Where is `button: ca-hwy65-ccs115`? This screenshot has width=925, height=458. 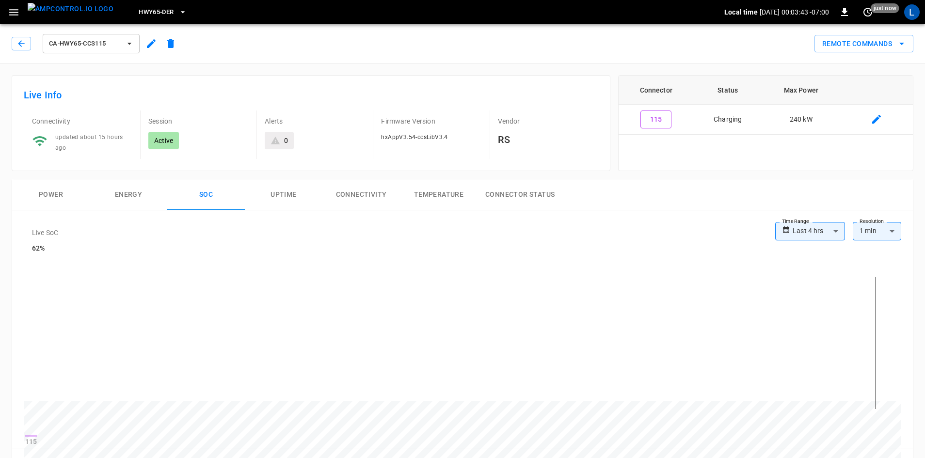
button: ca-hwy65-ccs115 is located at coordinates (91, 44).